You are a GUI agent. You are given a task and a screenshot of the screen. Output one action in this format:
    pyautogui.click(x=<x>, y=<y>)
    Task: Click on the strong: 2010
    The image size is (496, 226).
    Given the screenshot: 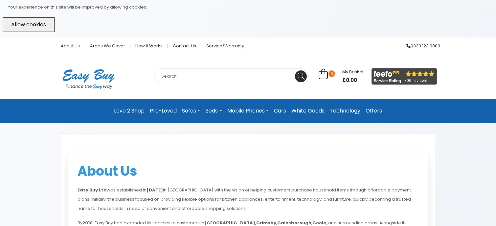 What is the action you would take?
    pyautogui.click(x=87, y=222)
    